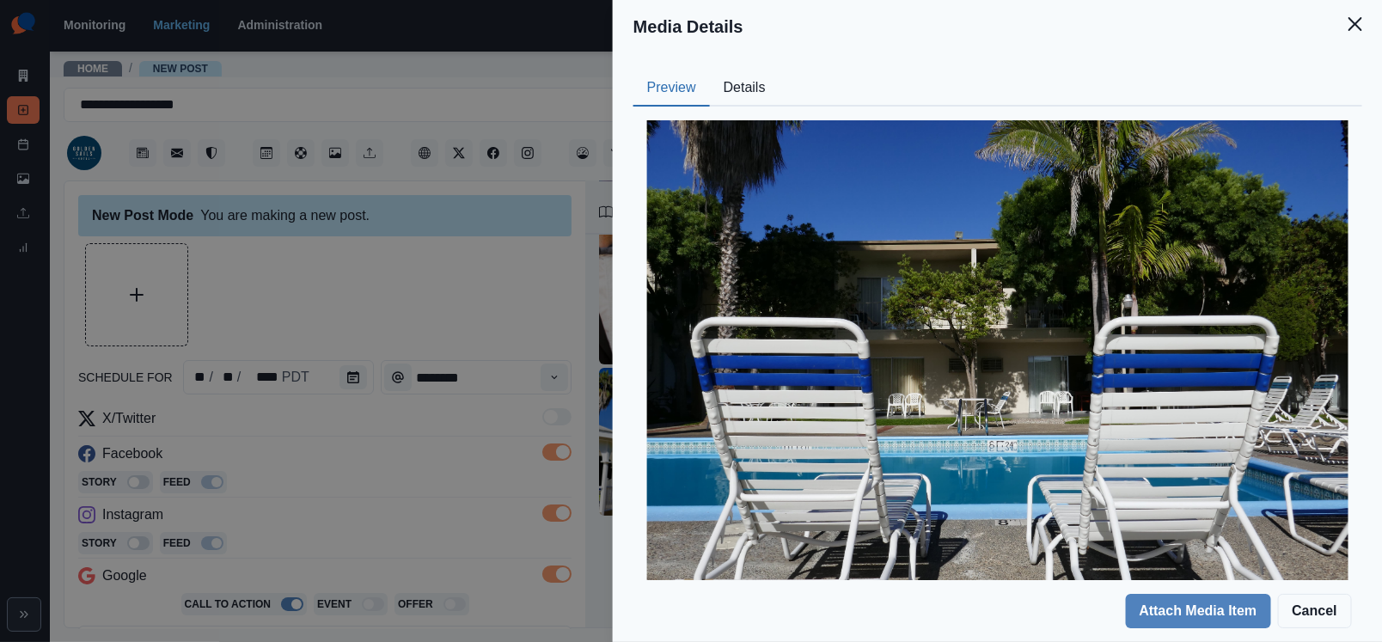 The height and width of the screenshot is (642, 1382). Describe the element at coordinates (1355, 24) in the screenshot. I see `button: Close` at that location.